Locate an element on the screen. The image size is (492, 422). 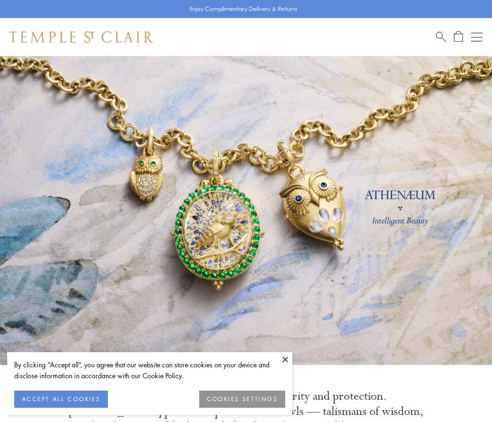
button: ACCEPT ALL COOKIES is located at coordinates (61, 399).